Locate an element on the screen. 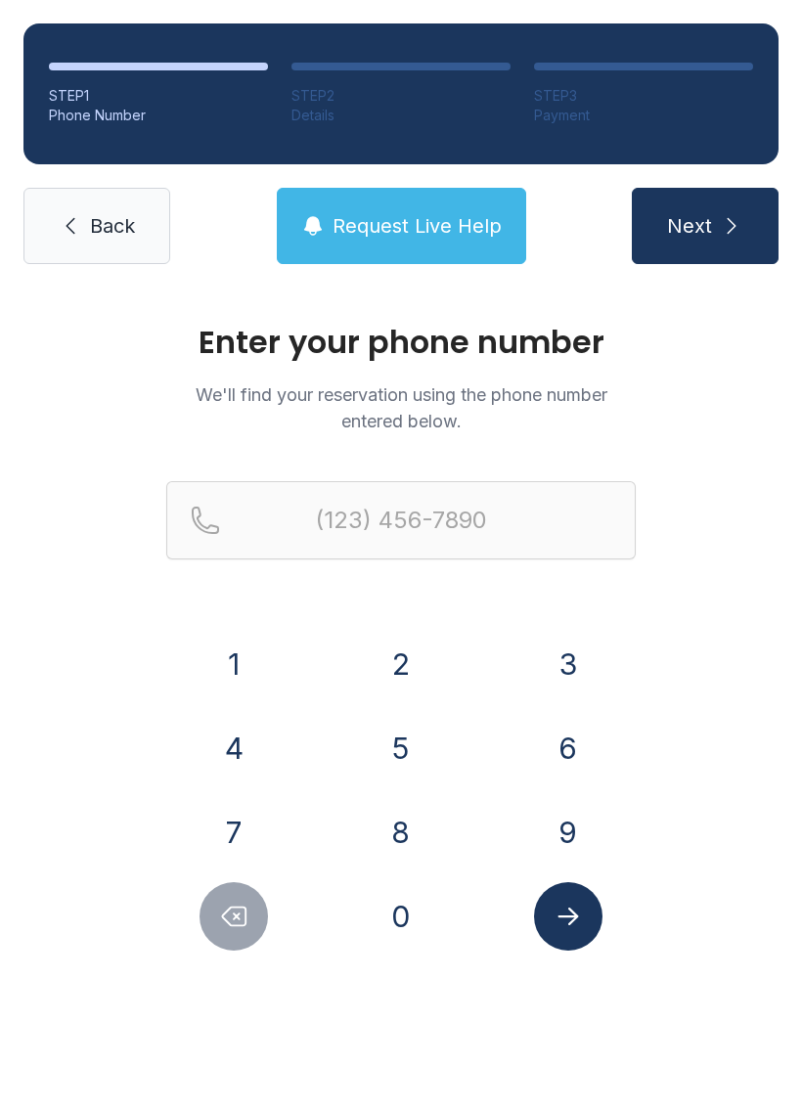  div: STEP 1 is located at coordinates (158, 96).